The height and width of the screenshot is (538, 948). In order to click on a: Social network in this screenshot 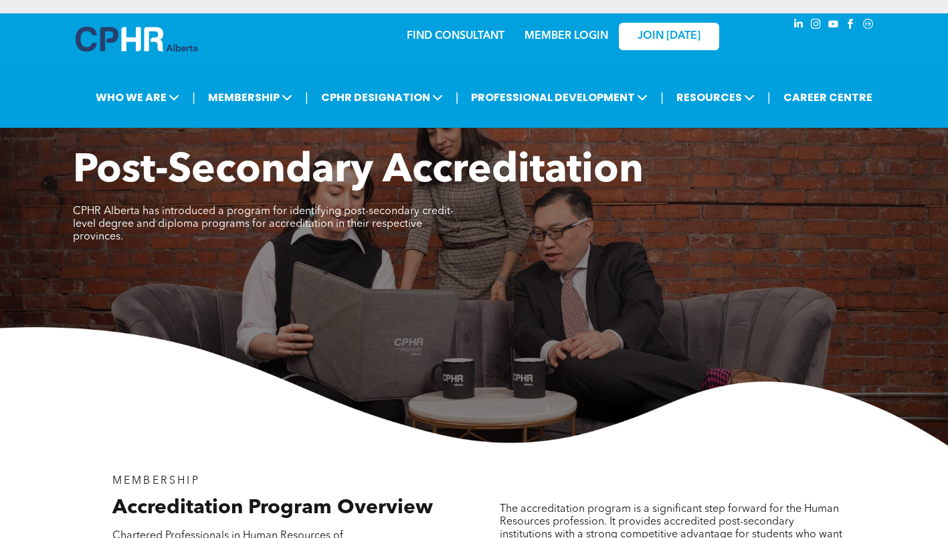, I will do `click(868, 25)`.